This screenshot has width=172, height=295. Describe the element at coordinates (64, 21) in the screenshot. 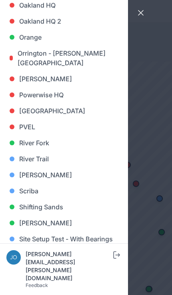

I see `a: Oakland HQ 2` at that location.